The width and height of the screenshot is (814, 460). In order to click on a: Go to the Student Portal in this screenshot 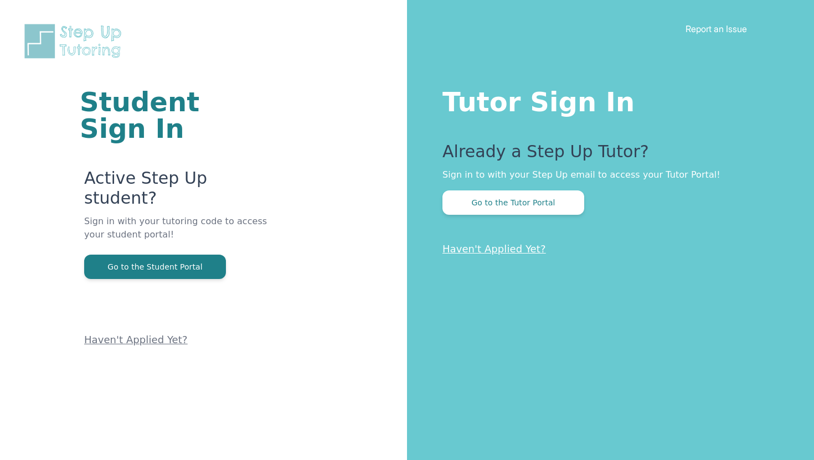, I will do `click(155, 266)`.